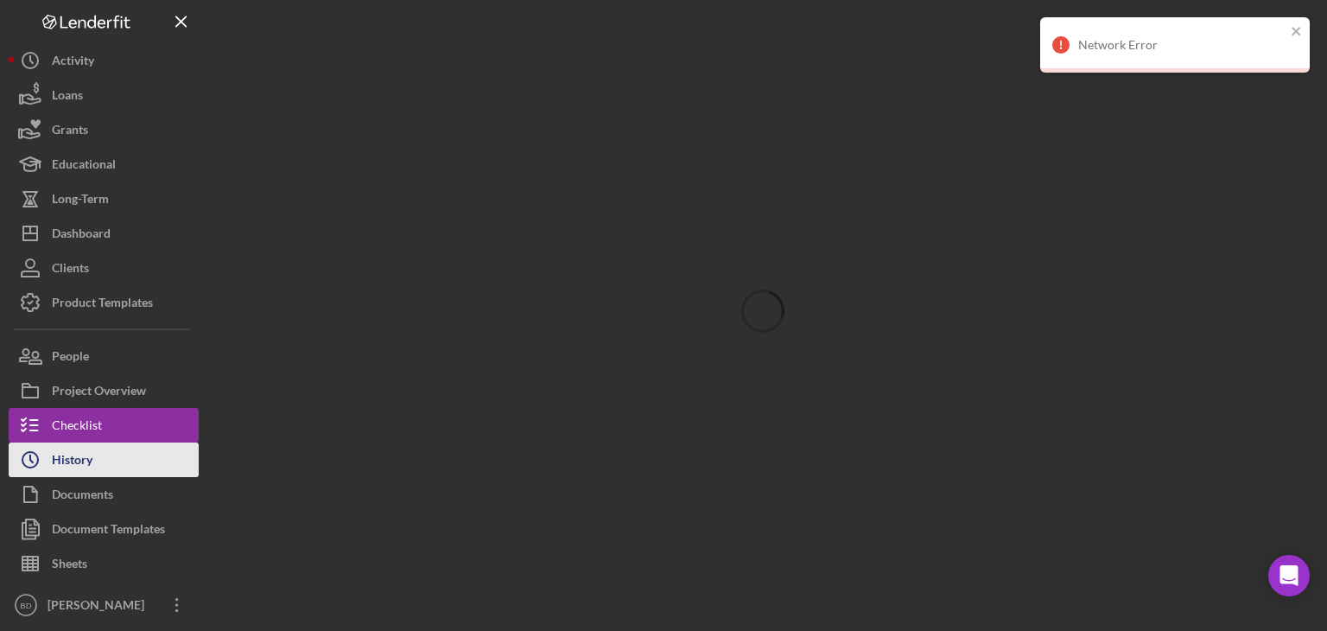  Describe the element at coordinates (104, 425) in the screenshot. I see `button: Checklist` at that location.